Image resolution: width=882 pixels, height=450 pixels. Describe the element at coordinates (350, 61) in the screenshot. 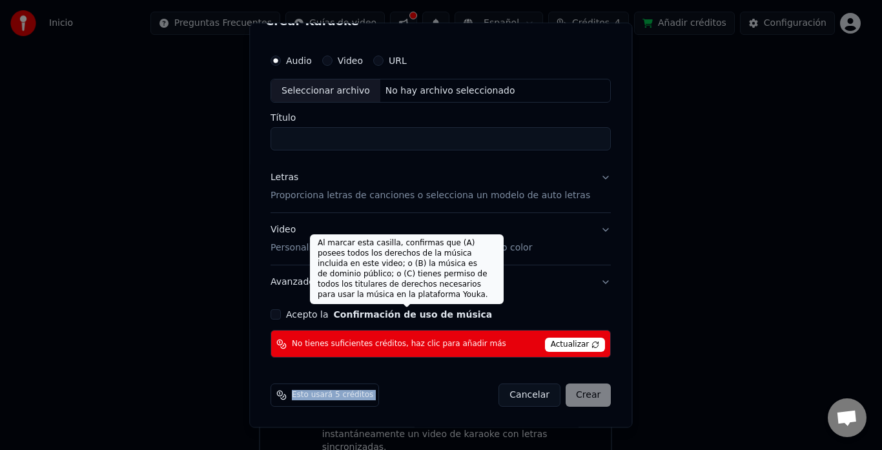

I see `label: Video` at that location.